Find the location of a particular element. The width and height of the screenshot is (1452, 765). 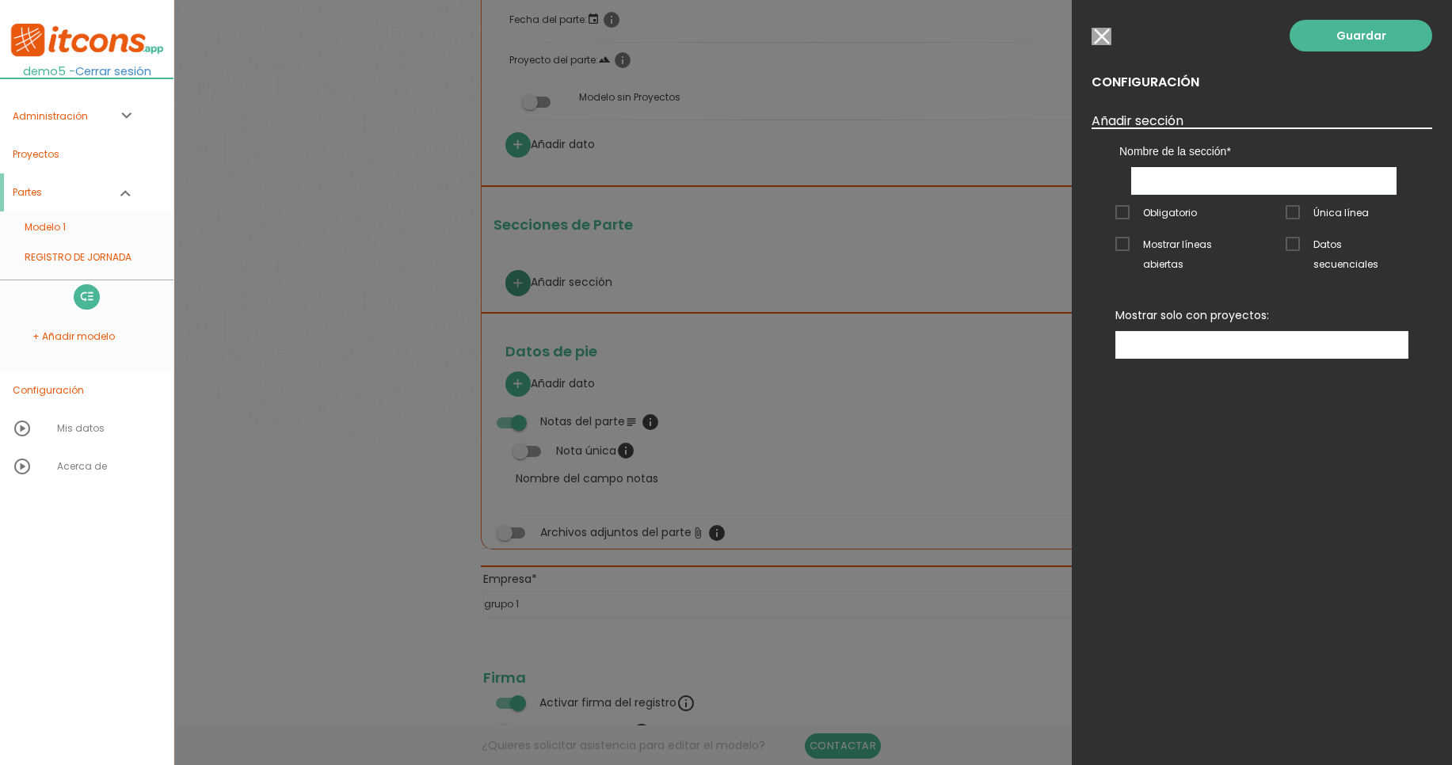

input: Mostrar solo con proyectos: is located at coordinates (1124, 342).